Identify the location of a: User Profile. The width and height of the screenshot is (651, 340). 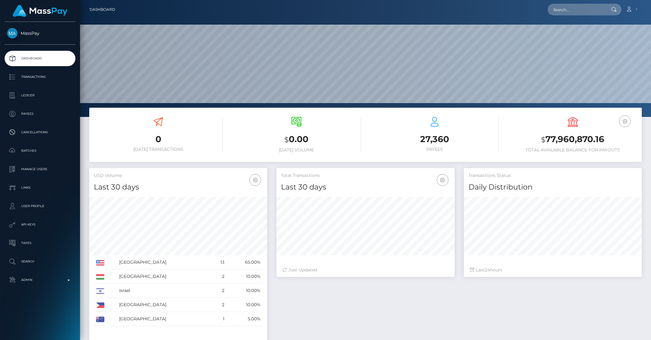
(40, 206).